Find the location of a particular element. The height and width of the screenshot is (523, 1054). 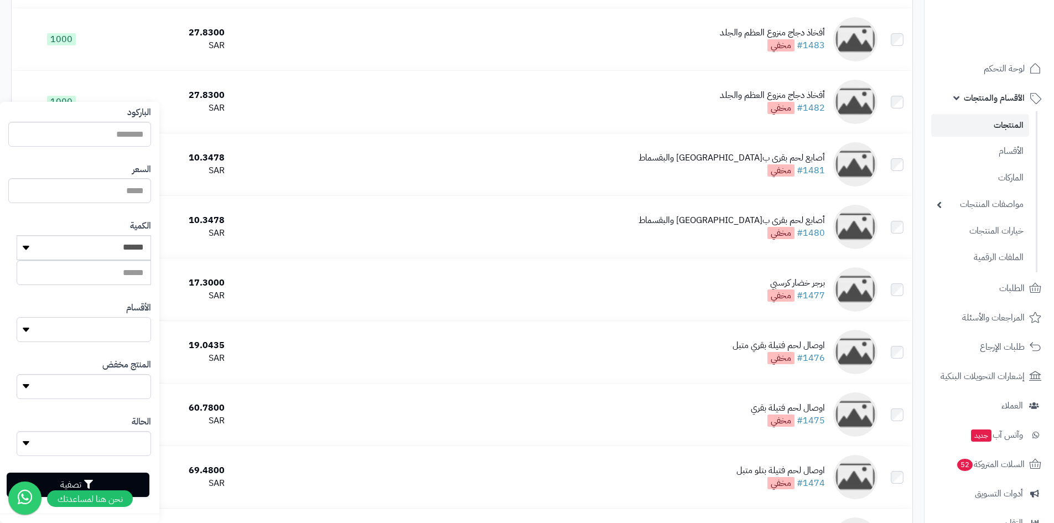

div: اوصال لحم فتيلة بقري متبل is located at coordinates (779, 345).